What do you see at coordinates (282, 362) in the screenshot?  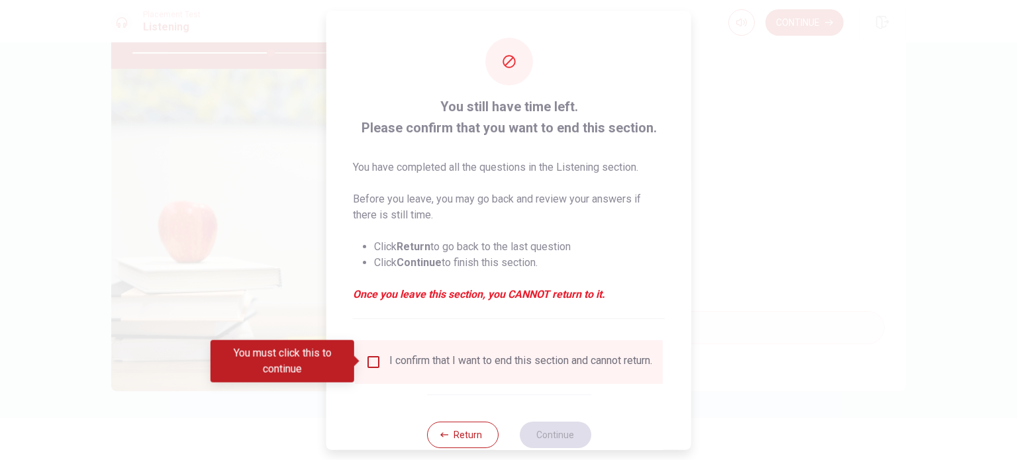 I see `div: You must click this to continue` at bounding box center [282, 362].